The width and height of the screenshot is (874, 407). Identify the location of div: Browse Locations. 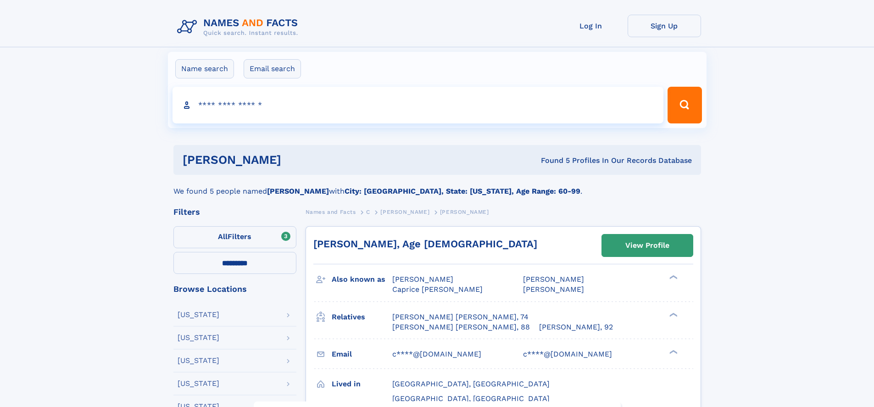
(235, 289).